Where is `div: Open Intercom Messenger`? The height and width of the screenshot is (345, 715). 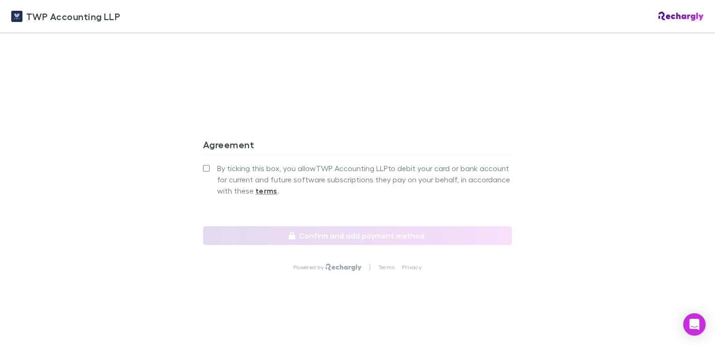 div: Open Intercom Messenger is located at coordinates (694, 325).